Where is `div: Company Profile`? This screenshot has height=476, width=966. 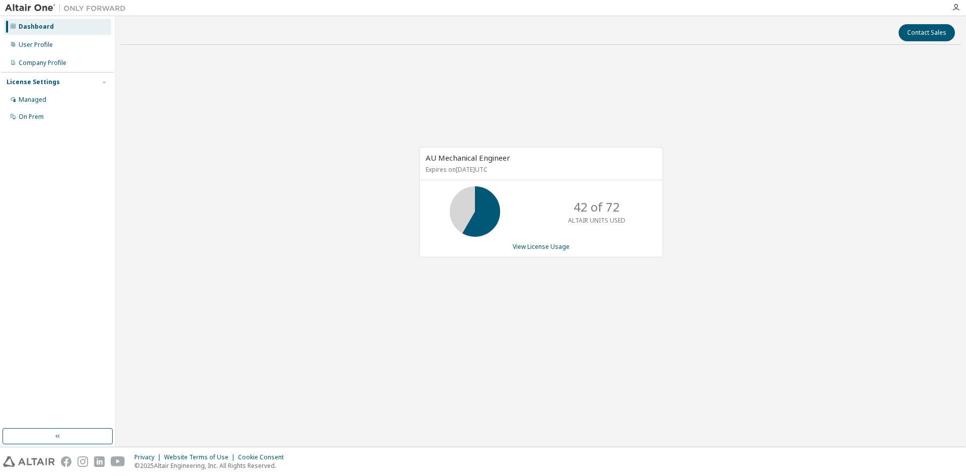 div: Company Profile is located at coordinates (42, 63).